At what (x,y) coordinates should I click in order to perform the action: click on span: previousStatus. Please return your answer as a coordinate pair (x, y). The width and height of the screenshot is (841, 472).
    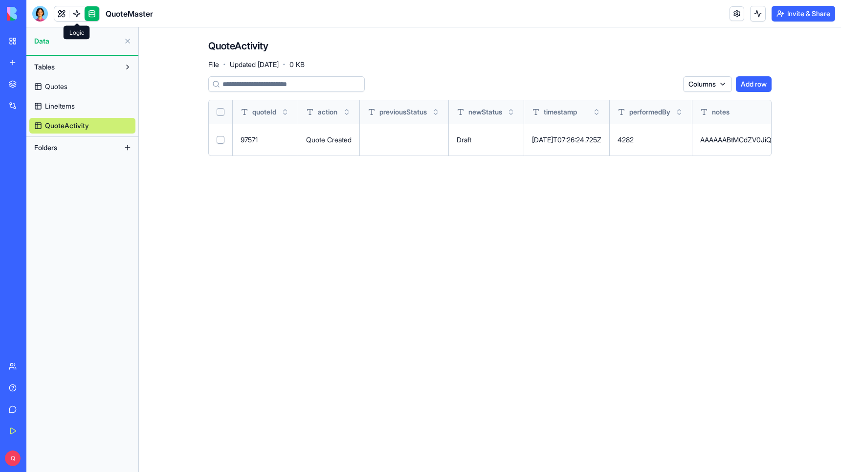
    Looking at the image, I should click on (403, 112).